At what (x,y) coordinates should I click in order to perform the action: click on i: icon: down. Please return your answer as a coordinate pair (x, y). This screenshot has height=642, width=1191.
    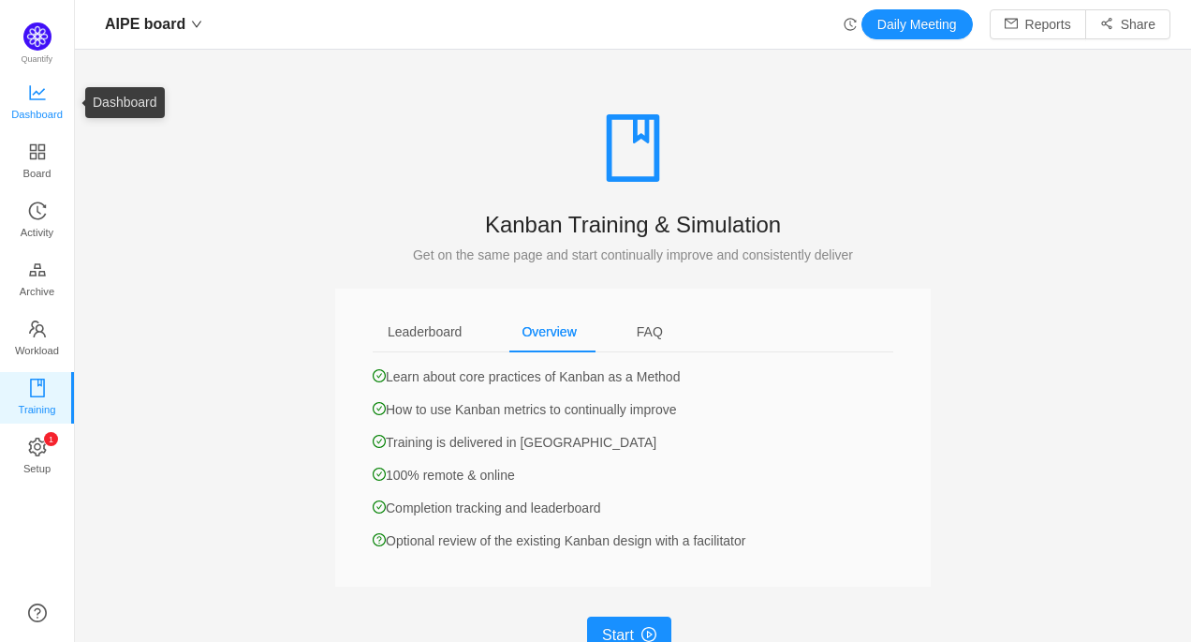
    Looking at the image, I should click on (197, 24).